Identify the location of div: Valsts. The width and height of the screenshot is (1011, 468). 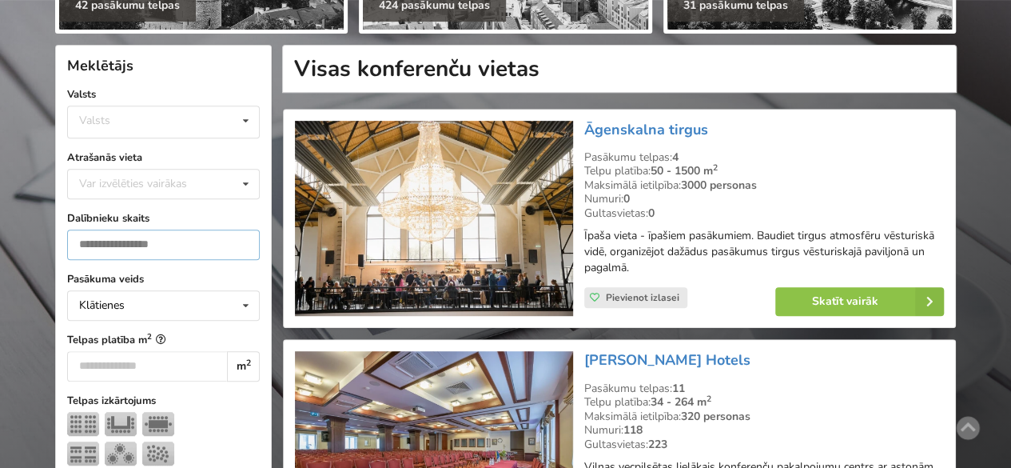
(94, 120).